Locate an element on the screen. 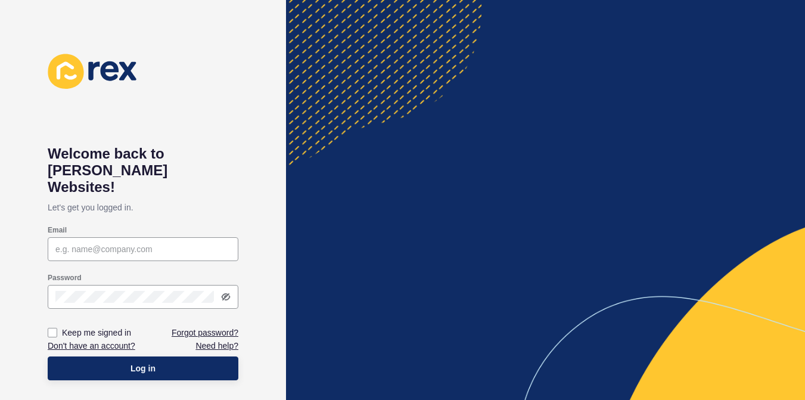 The width and height of the screenshot is (805, 400). a: Don't have an account? is located at coordinates (91, 345).